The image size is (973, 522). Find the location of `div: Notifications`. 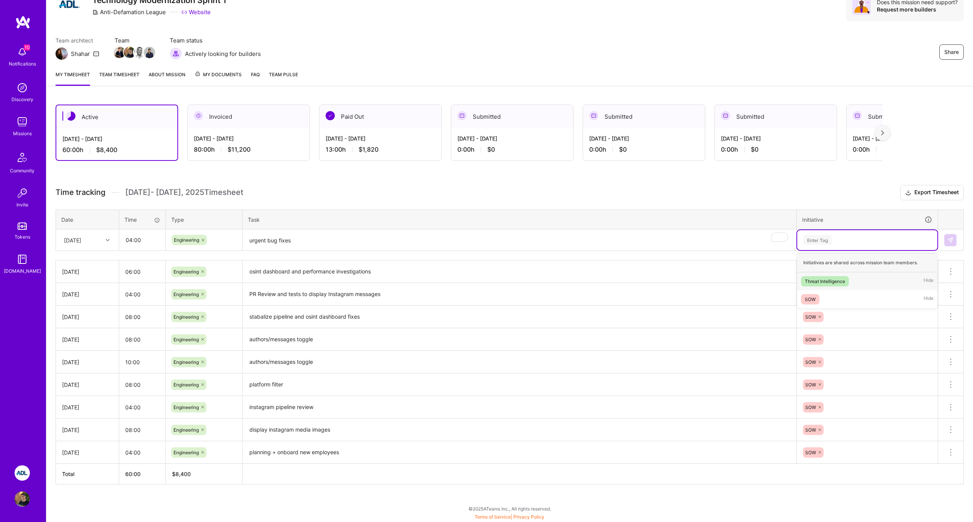

div: Notifications is located at coordinates (22, 64).